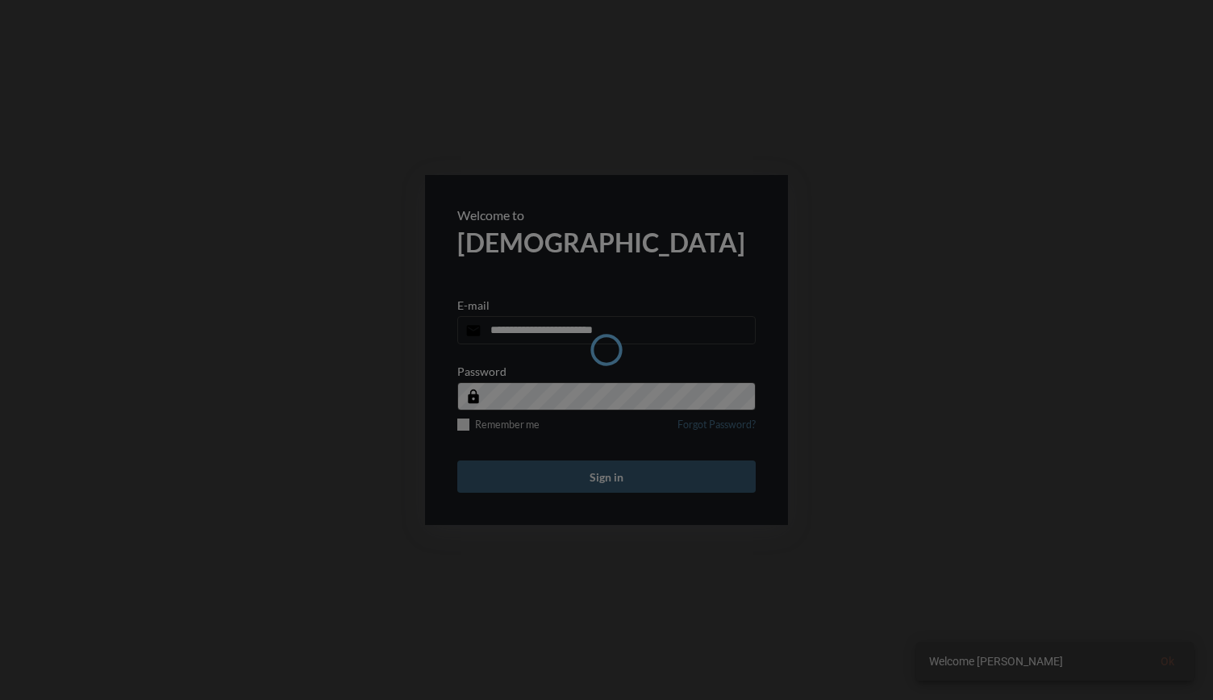 This screenshot has width=1213, height=700. What do you see at coordinates (1167, 661) in the screenshot?
I see `span: Ok` at bounding box center [1167, 661].